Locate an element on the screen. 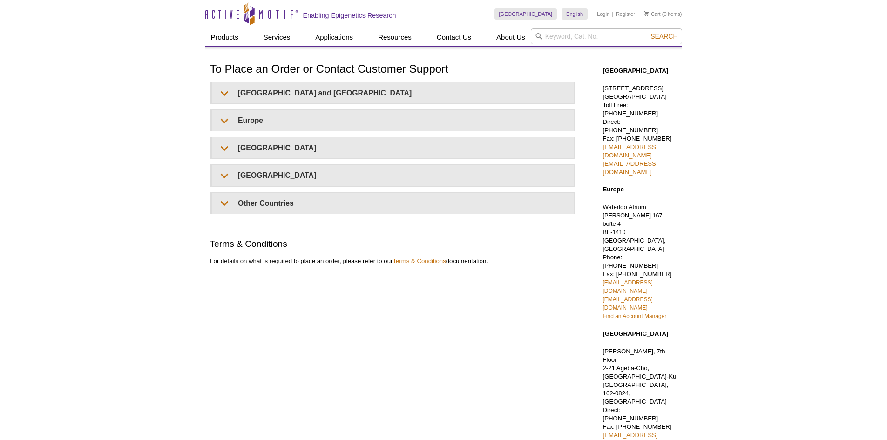  a: Resources is located at coordinates (395, 37).